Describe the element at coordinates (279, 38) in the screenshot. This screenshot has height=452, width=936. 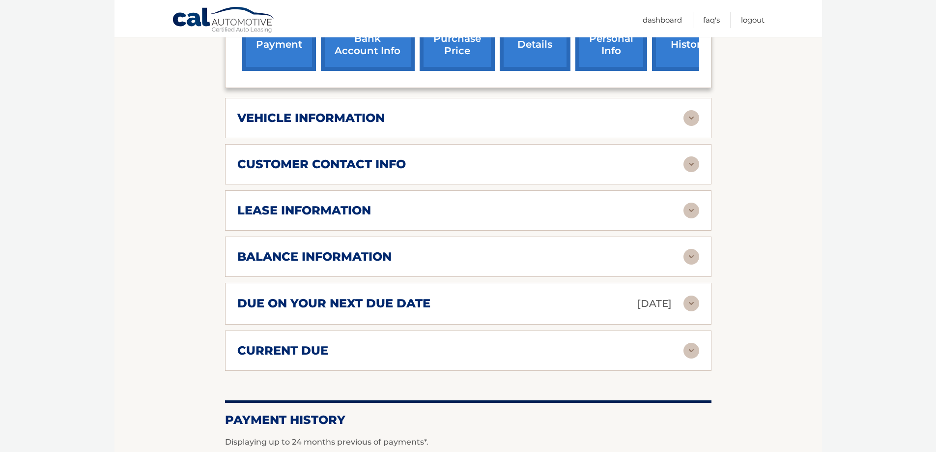
I see `a: make a payment` at that location.